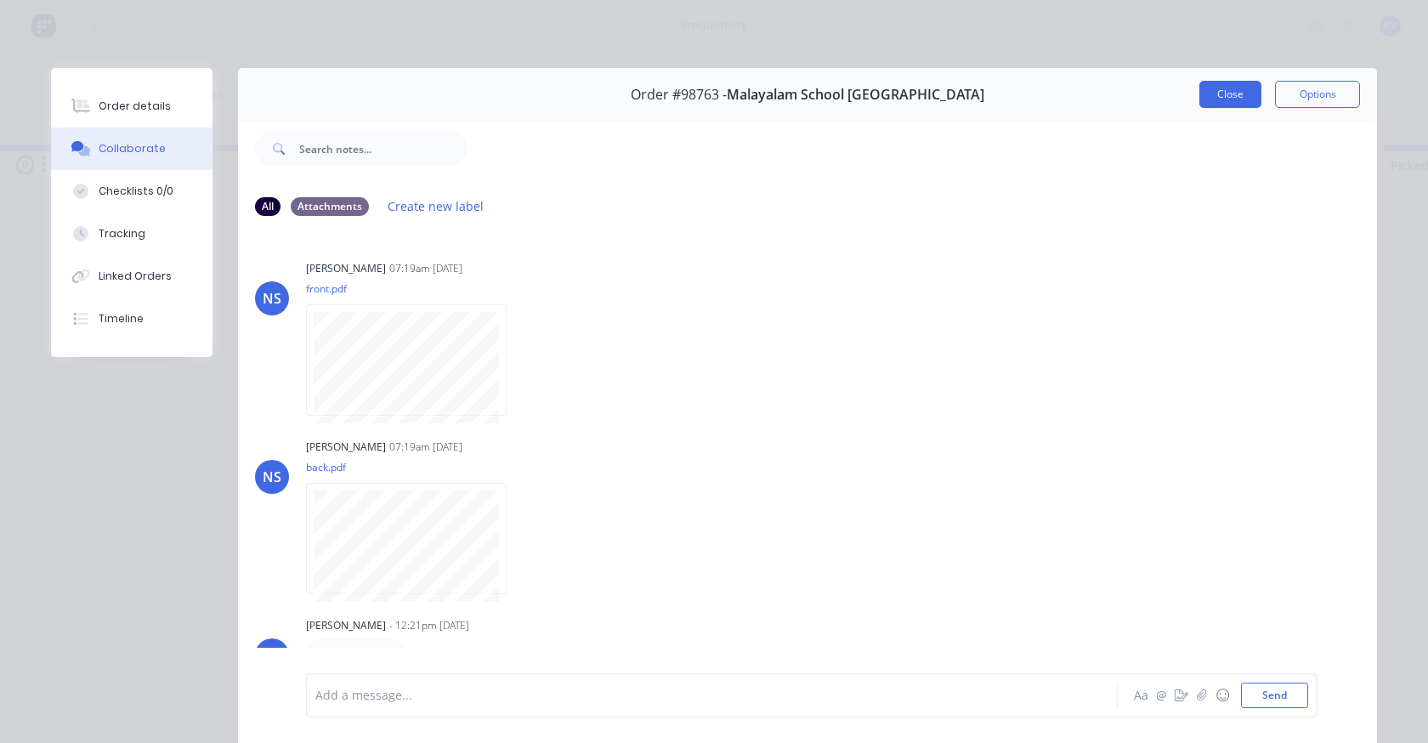 Image resolution: width=1428 pixels, height=743 pixels. What do you see at coordinates (1230, 94) in the screenshot?
I see `button: Close` at bounding box center [1230, 94].